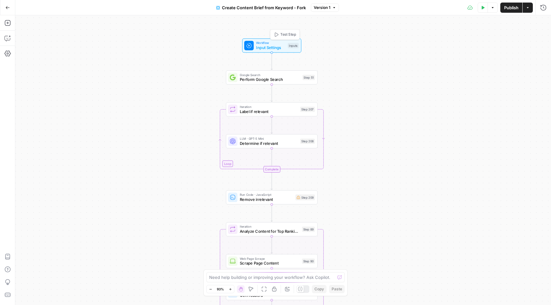  I want to click on span: Workflow, so click(271, 43).